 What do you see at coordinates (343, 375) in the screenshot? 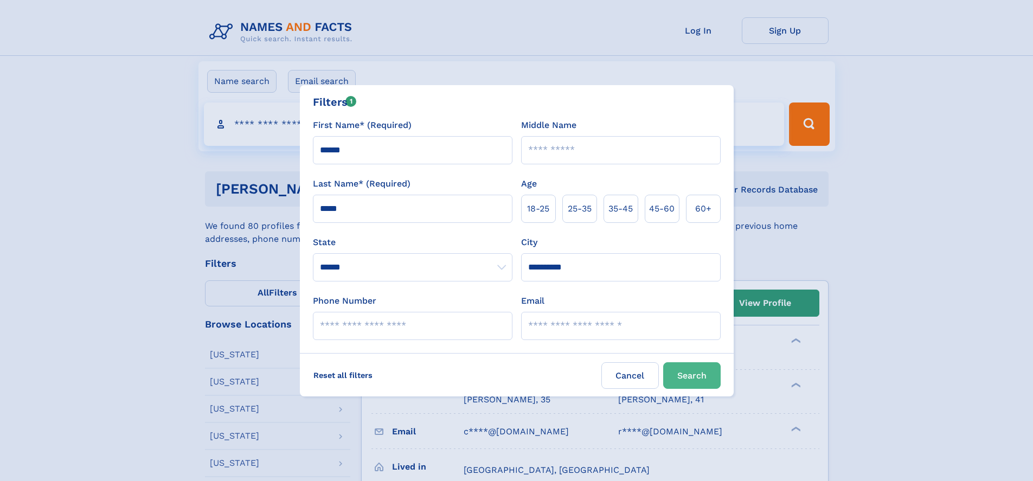
I see `label: Reset all filters` at bounding box center [343, 375].